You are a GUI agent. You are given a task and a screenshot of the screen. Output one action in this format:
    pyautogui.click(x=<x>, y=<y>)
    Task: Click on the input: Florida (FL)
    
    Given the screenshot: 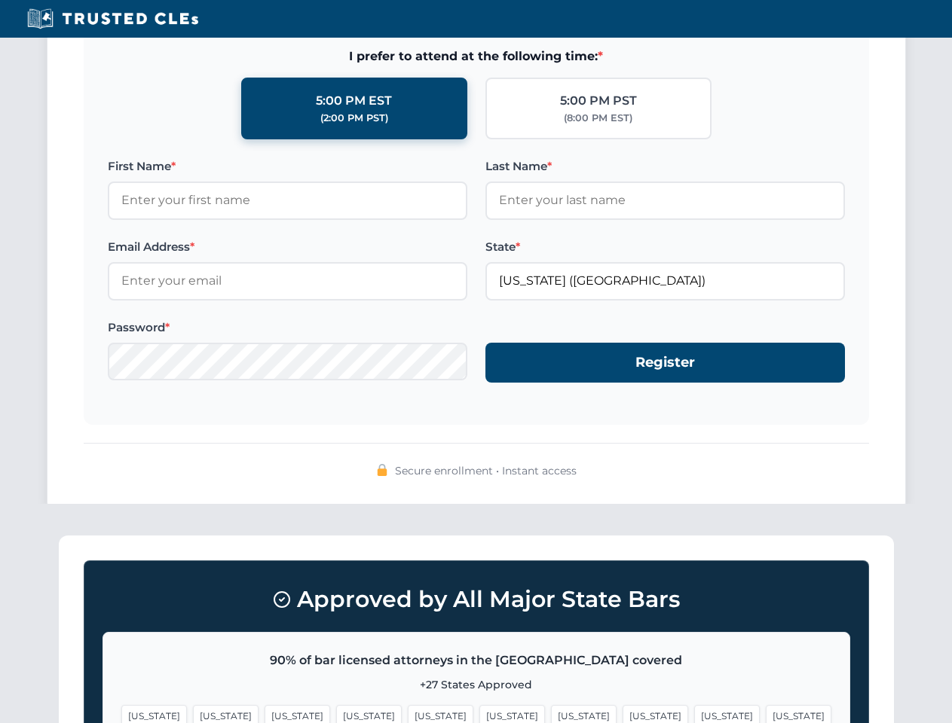 What is the action you would take?
    pyautogui.click(x=664, y=281)
    